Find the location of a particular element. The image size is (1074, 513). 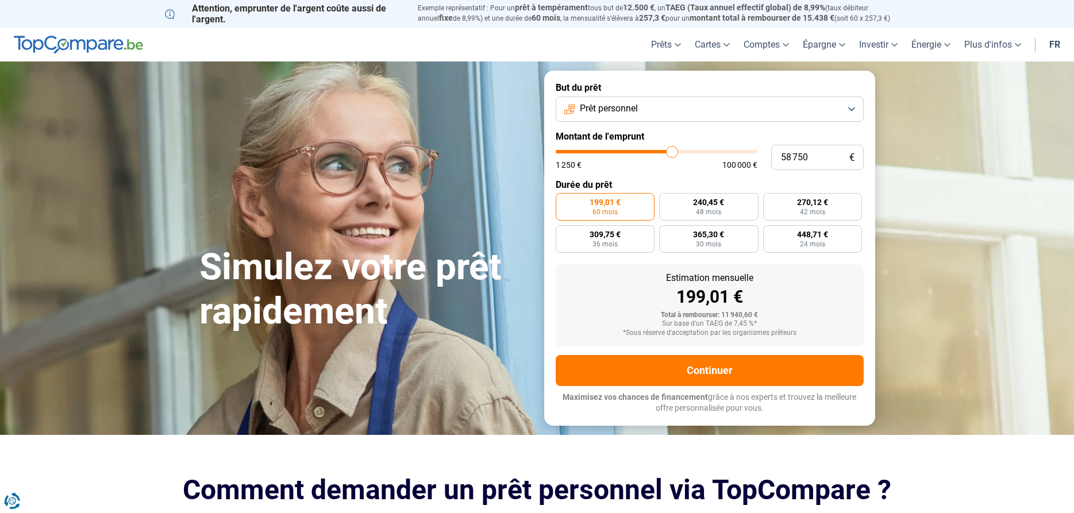

button: Continuer is located at coordinates (710, 371).